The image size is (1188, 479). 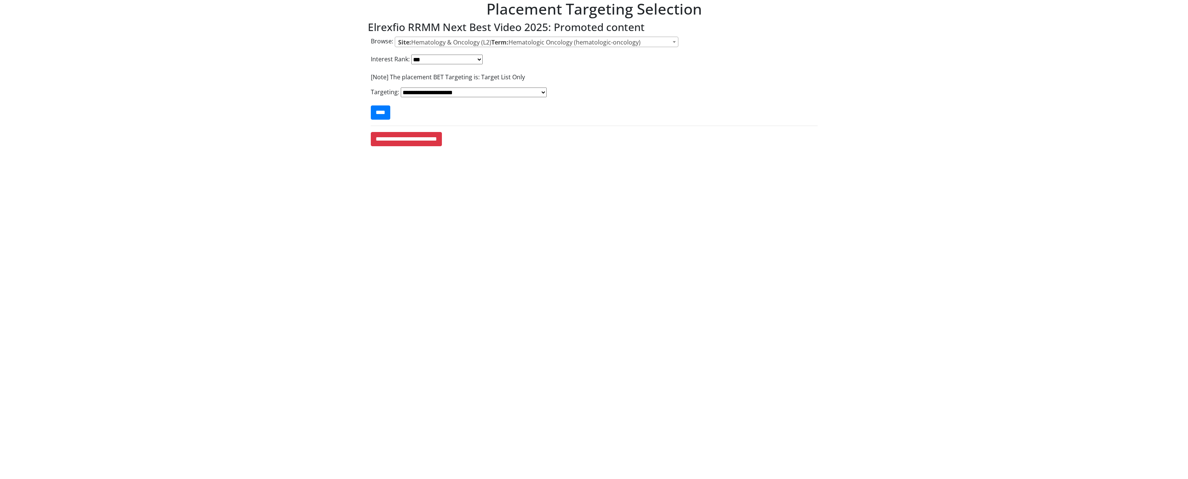 What do you see at coordinates (385, 92) in the screenshot?
I see `label: Targeting:` at bounding box center [385, 92].